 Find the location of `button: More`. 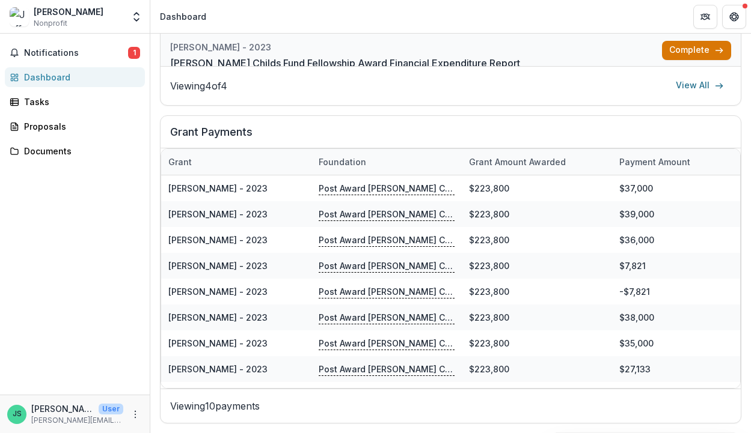

button: More is located at coordinates (135, 415).